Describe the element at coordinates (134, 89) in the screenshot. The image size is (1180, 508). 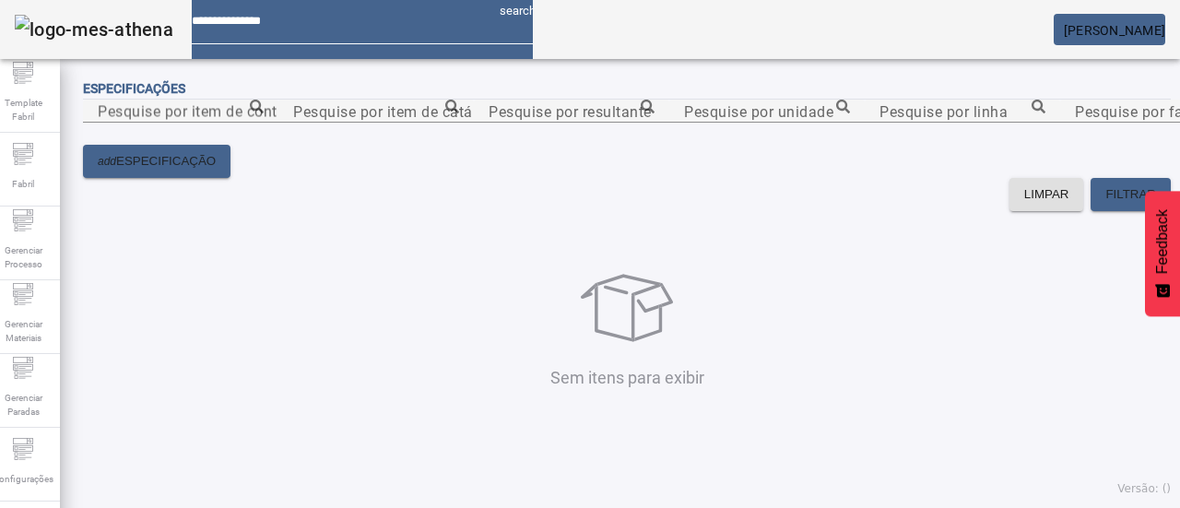
I see `span: Especificações` at that location.